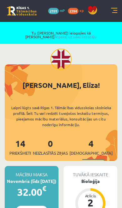 The width and height of the screenshot is (122, 208). I want to click on img: Elīza Tāre, so click(61, 59).